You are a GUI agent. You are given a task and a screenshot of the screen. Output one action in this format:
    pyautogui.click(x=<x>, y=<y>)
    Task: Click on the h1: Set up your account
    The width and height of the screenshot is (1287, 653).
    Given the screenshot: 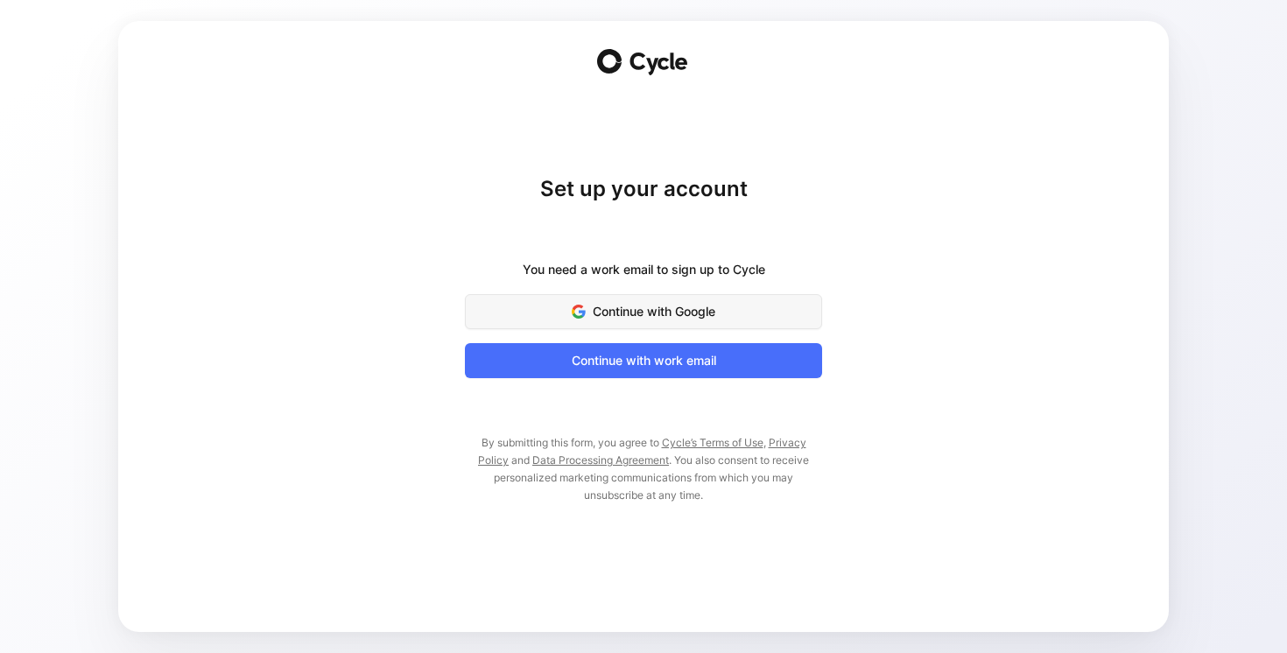 What is the action you would take?
    pyautogui.click(x=643, y=189)
    